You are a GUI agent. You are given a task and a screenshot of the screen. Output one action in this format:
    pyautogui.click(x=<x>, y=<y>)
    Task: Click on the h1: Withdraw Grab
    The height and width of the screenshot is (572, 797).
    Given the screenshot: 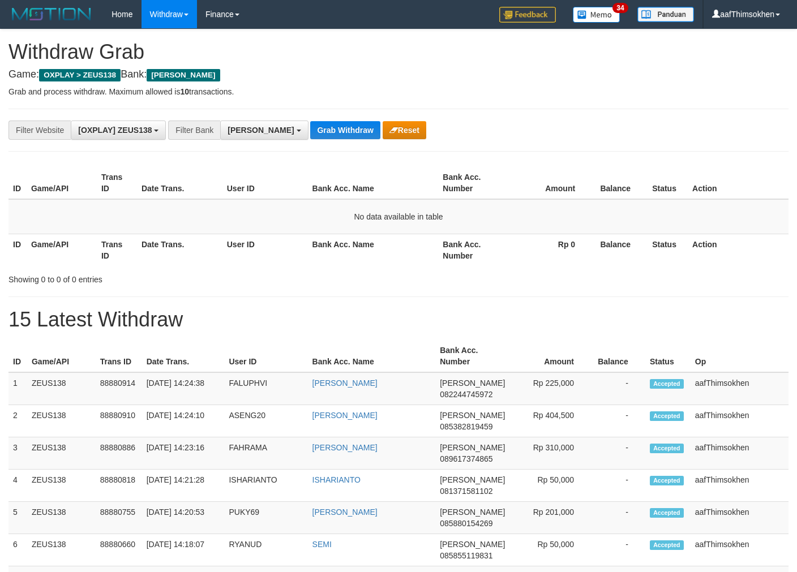 What is the action you would take?
    pyautogui.click(x=399, y=52)
    